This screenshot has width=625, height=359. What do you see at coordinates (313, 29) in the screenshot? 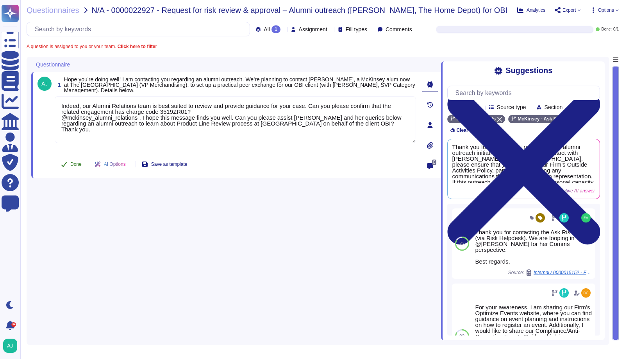
I see `span: Assignment` at bounding box center [313, 29].